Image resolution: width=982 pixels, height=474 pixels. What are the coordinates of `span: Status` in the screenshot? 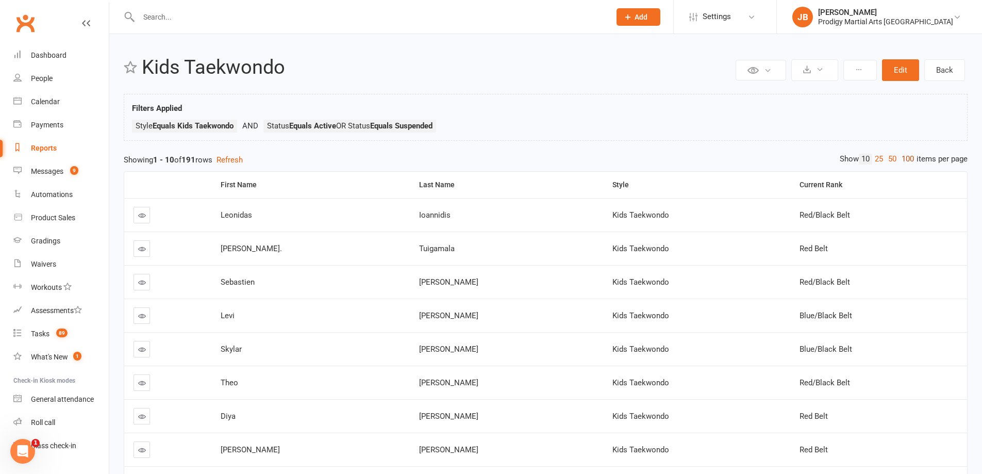 It's located at (302, 126).